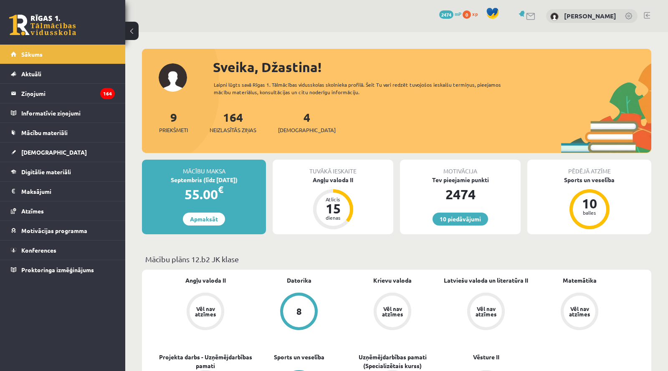  Describe the element at coordinates (392, 280) in the screenshot. I see `a: Krievu valoda` at that location.